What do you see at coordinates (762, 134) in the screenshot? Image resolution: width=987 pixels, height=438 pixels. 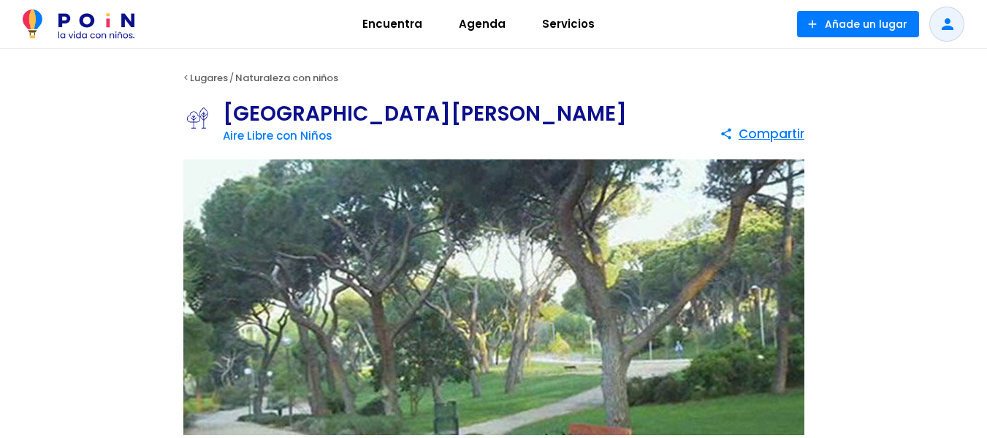 I see `button: Compartir` at bounding box center [762, 134].